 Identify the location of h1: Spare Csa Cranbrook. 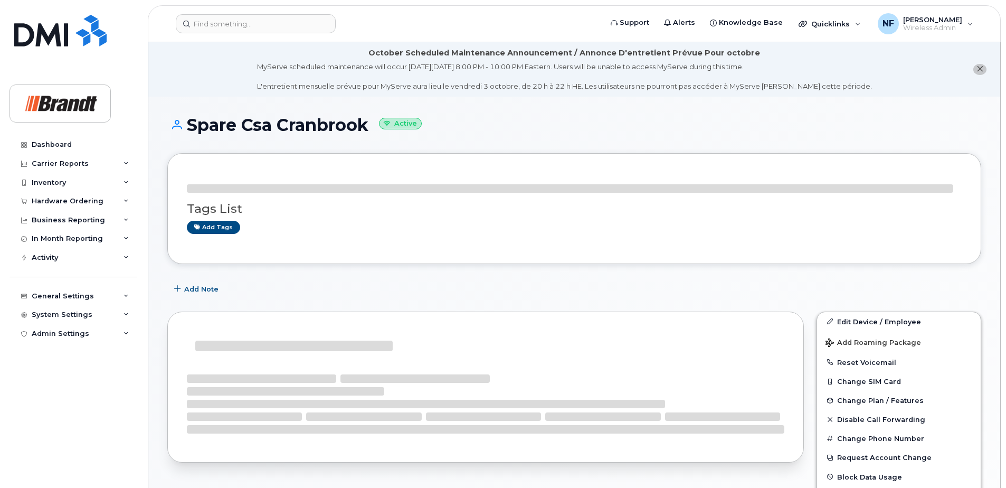
(574, 125).